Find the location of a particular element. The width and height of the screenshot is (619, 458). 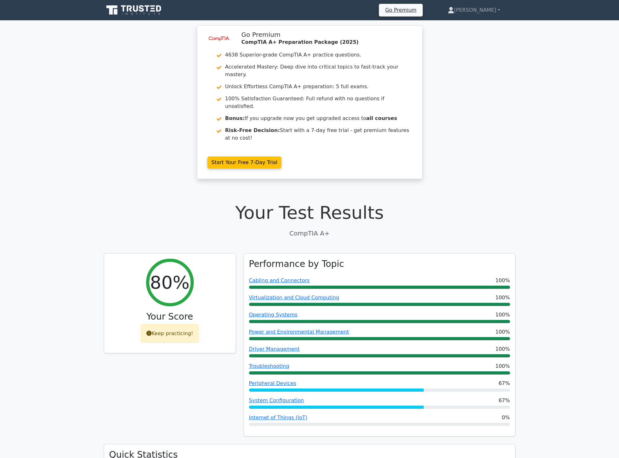

a: Virtualization and Cloud Computing is located at coordinates (294, 298).